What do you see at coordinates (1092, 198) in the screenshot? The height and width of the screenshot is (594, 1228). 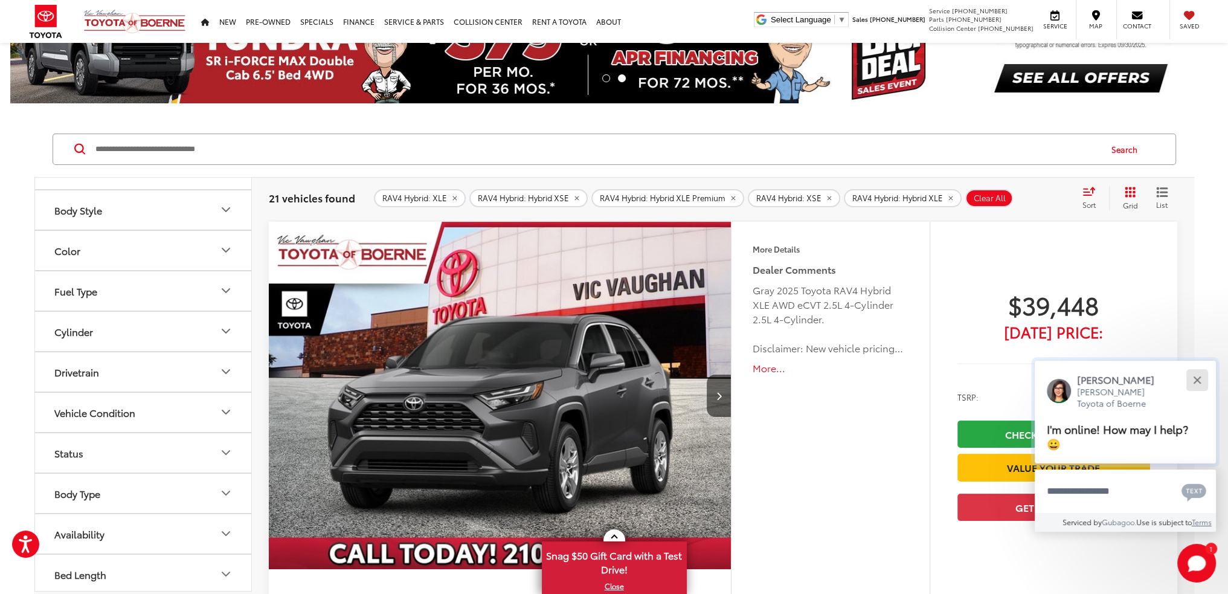 I see `button: Select sort value` at bounding box center [1092, 198].